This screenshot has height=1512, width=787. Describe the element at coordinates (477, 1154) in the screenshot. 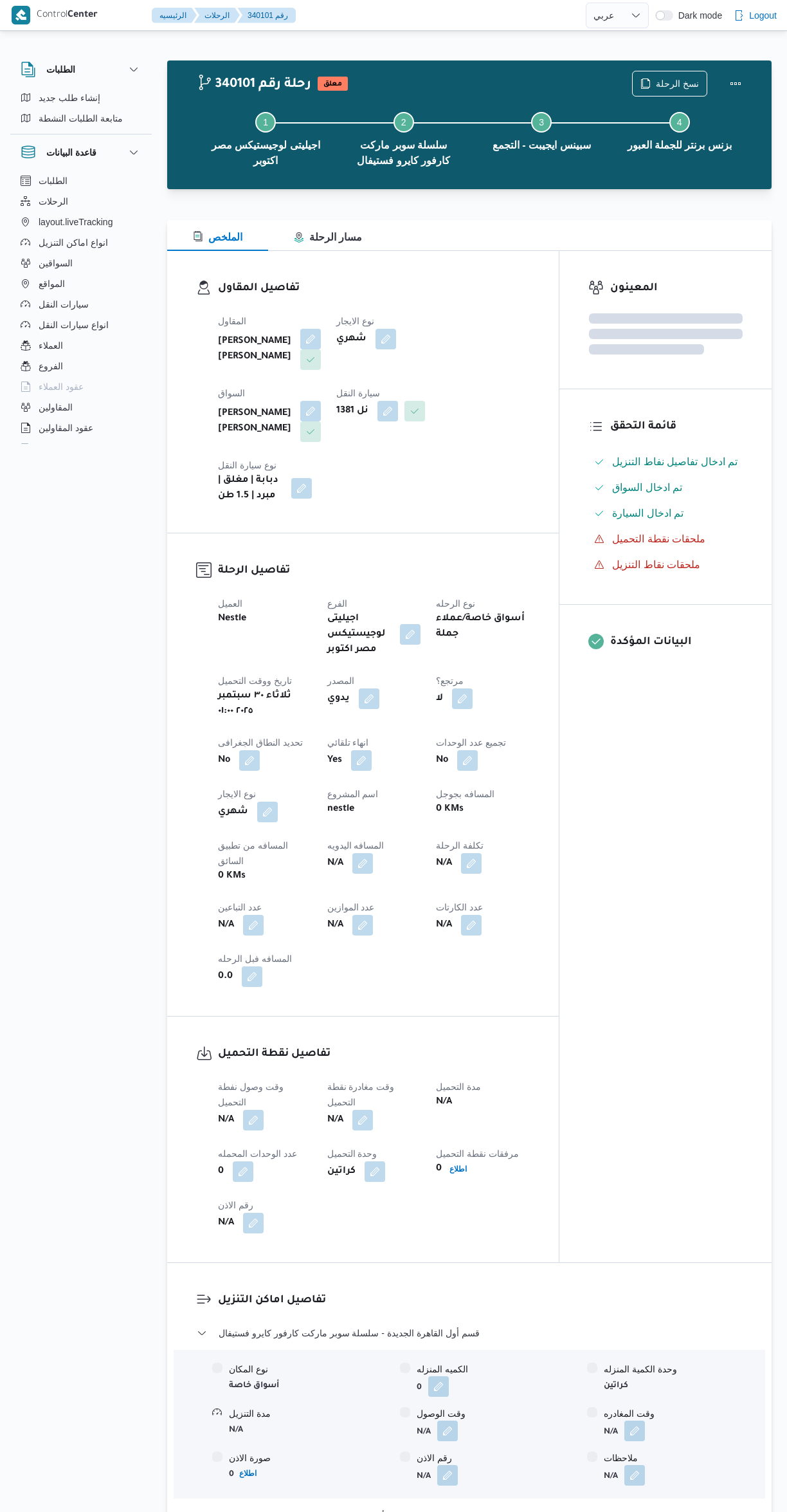

I see `span: مرفقات نقطة التحميل` at that location.